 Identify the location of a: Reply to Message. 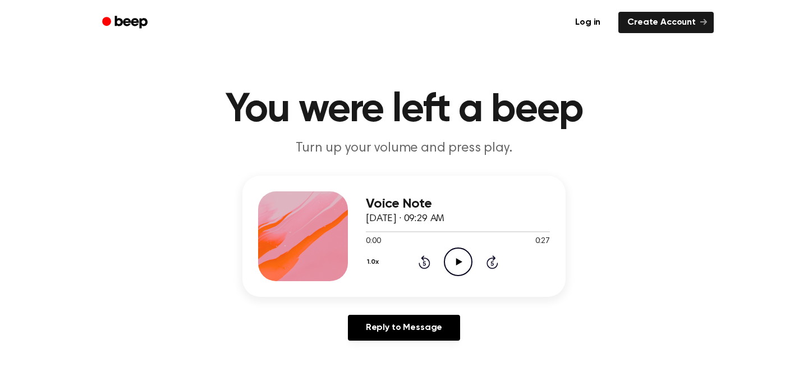
(404, 328).